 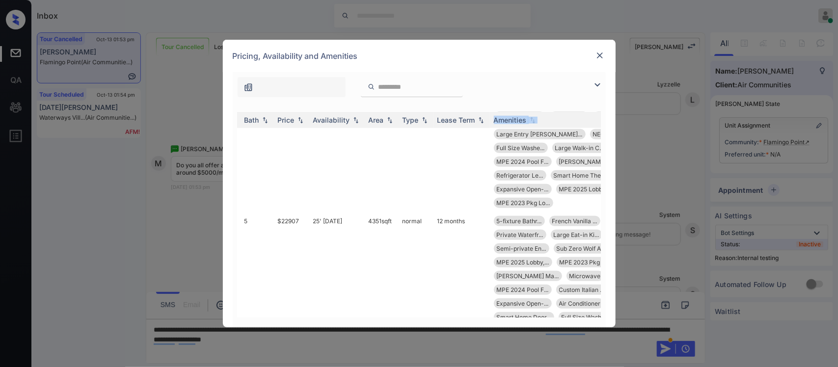 I want to click on div: Type, so click(x=410, y=120).